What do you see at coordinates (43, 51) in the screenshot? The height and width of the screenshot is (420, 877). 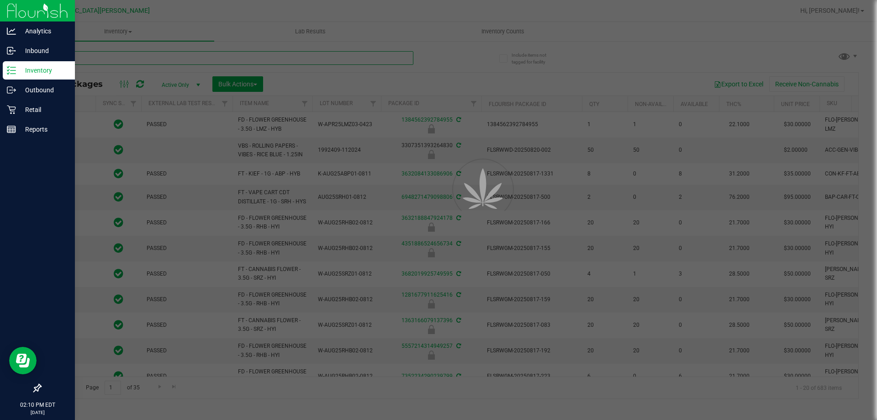 I see `p: Inbound` at bounding box center [43, 51].